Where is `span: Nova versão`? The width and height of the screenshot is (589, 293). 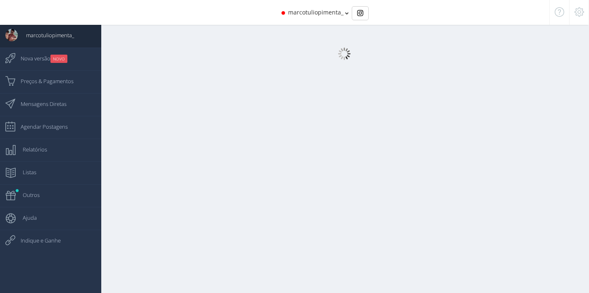
span: Nova versão is located at coordinates (40, 58).